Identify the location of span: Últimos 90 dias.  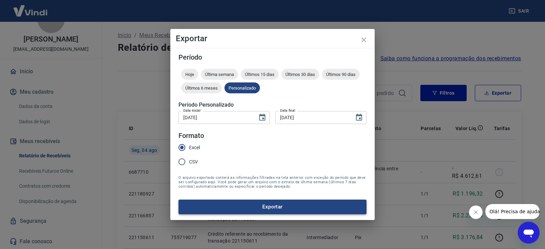
(341, 74).